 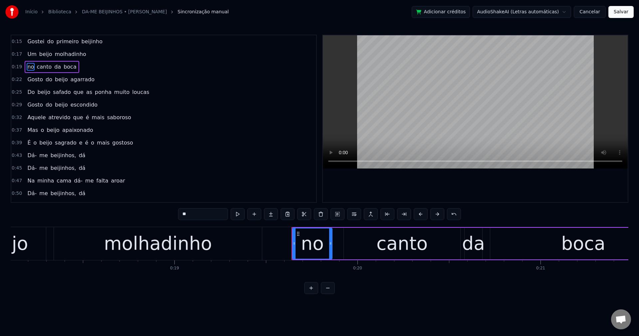 What do you see at coordinates (62, 92) in the screenshot?
I see `span: safado` at bounding box center [62, 92].